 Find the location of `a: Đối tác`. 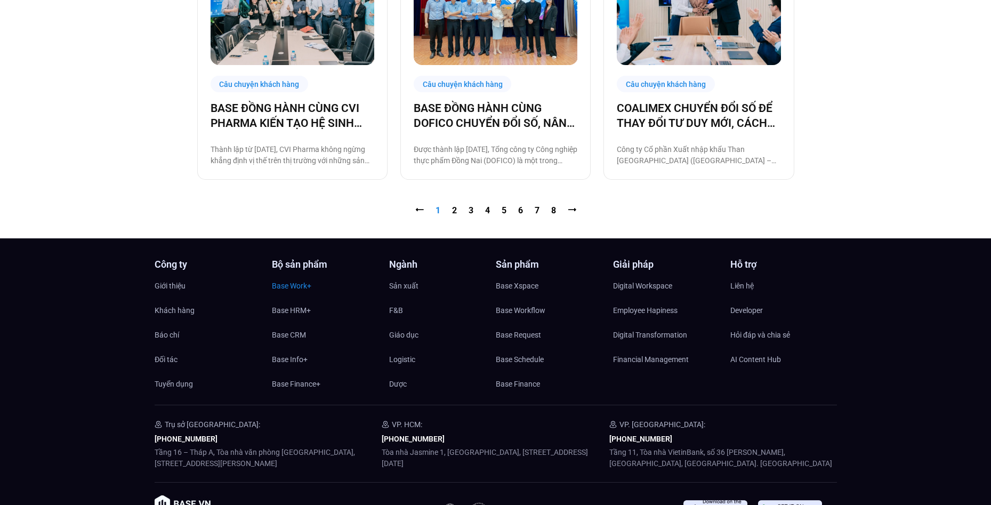

a: Đối tác is located at coordinates (208, 359).